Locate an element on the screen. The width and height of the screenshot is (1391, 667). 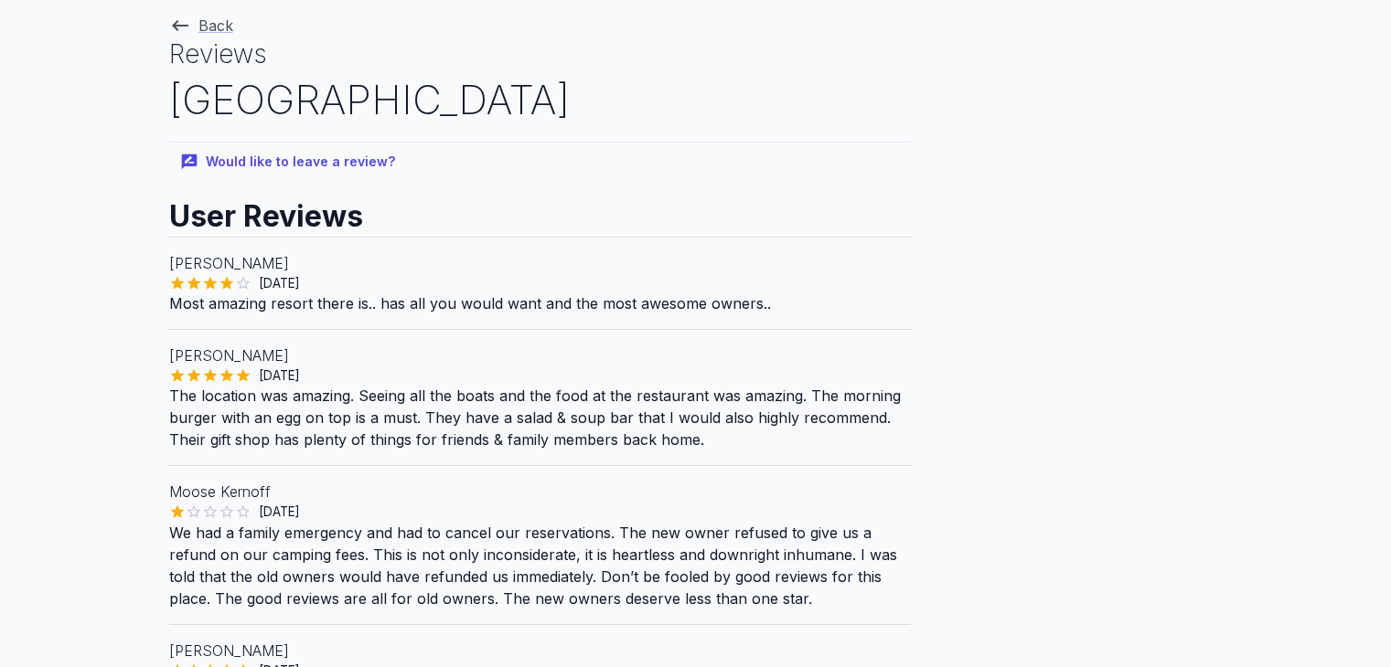
a: Back is located at coordinates (201, 26).